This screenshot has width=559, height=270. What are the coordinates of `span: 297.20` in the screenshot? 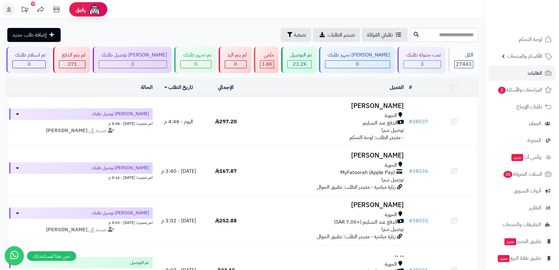 It's located at (226, 122).